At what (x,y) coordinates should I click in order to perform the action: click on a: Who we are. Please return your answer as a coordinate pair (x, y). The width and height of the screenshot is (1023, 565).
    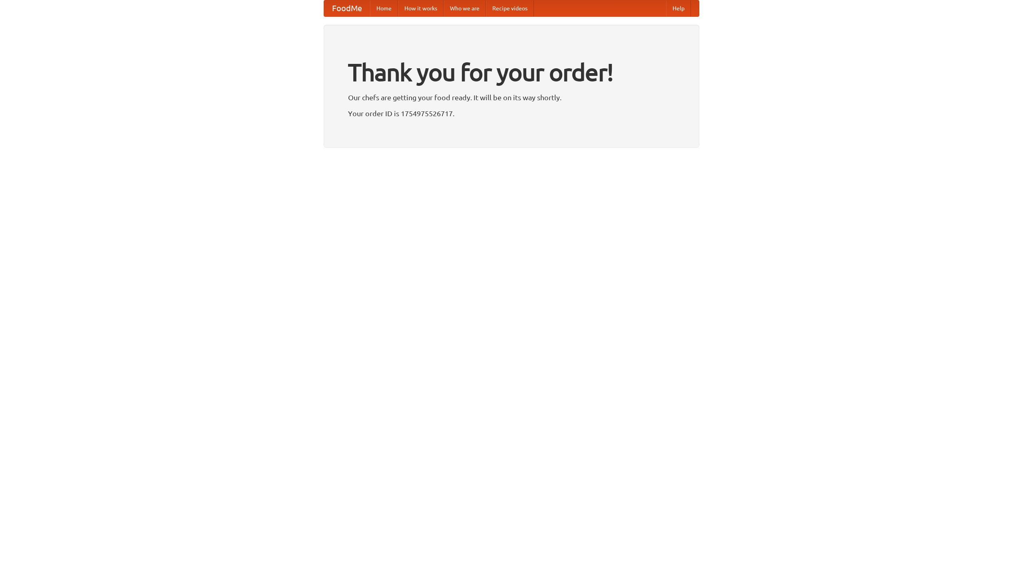
    Looking at the image, I should click on (465, 8).